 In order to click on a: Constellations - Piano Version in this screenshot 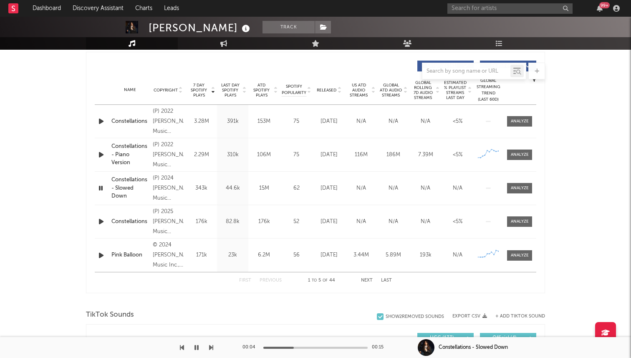, I will do `click(130, 154)`.